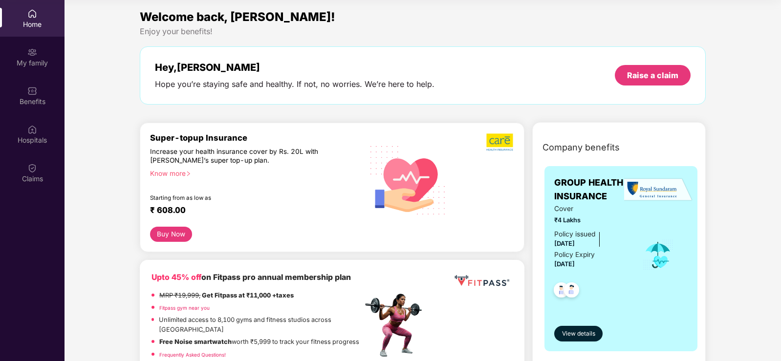 This screenshot has width=781, height=361. I want to click on strong: Get Fitpass at ₹11,000 +taxes, so click(248, 295).